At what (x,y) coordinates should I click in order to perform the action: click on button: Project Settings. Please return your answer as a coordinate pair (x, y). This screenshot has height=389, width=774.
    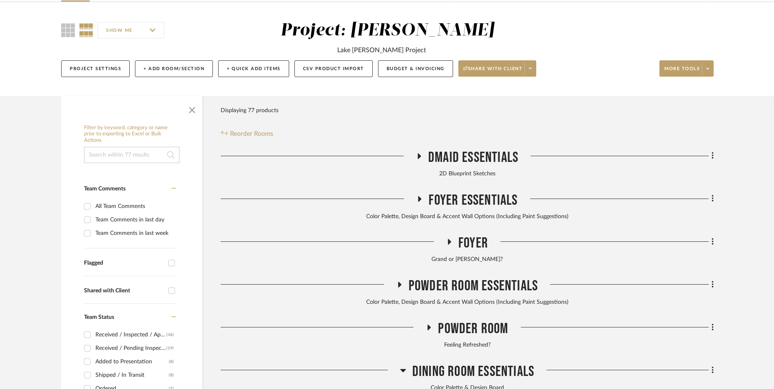
    Looking at the image, I should click on (95, 69).